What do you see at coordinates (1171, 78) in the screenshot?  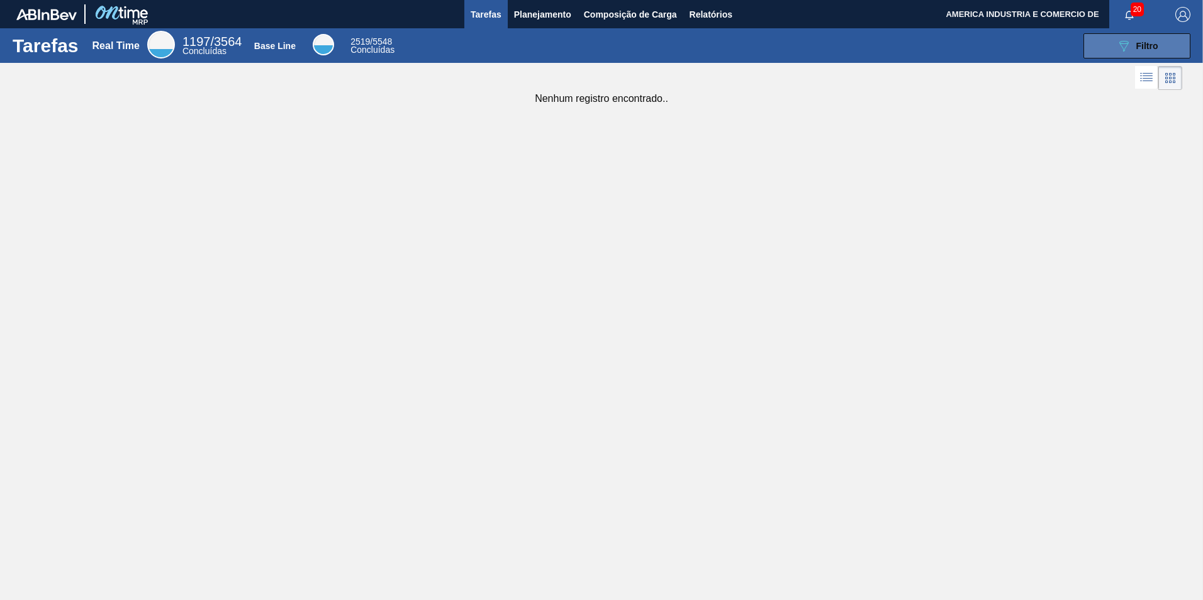 I see `div: Visão em Cards` at bounding box center [1171, 78].